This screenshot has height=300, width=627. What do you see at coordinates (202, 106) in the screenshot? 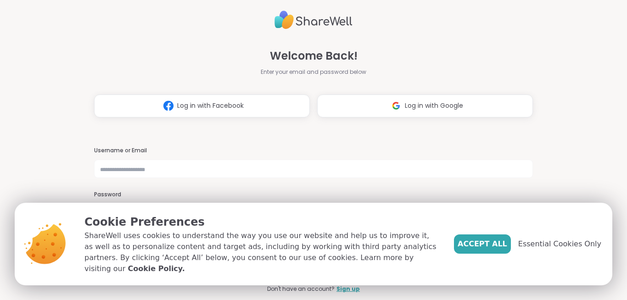
I see `button: Log in with Facebook` at bounding box center [202, 106].